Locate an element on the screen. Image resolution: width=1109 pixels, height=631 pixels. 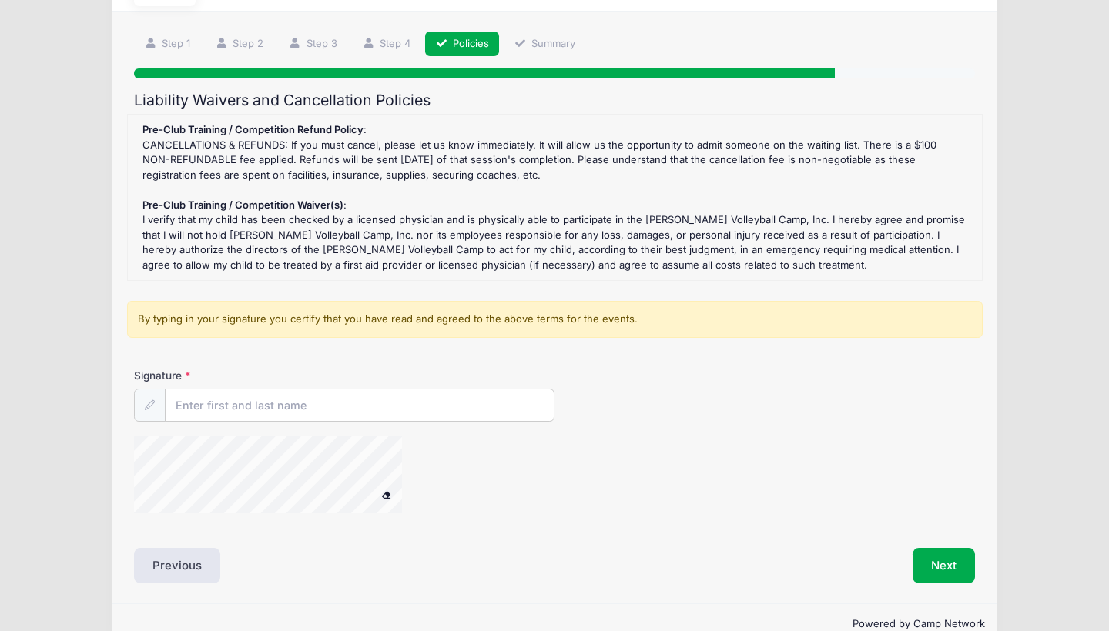
div: By typing in your signature you certify that you have read and agreed to the above terms for the ... is located at coordinates (554, 320).